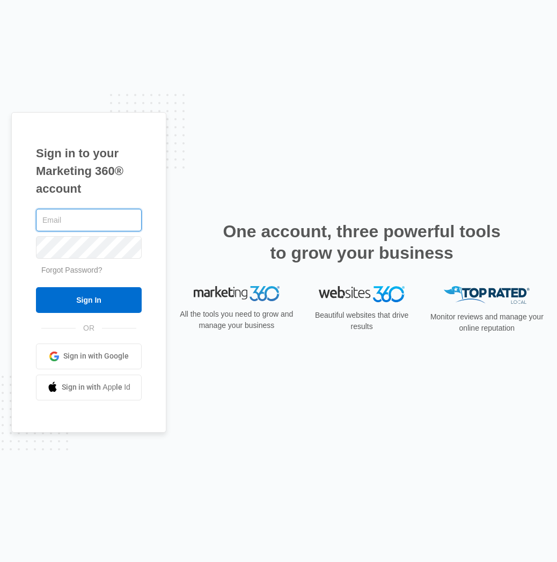  Describe the element at coordinates (88, 300) in the screenshot. I see `input: Sign In` at that location.